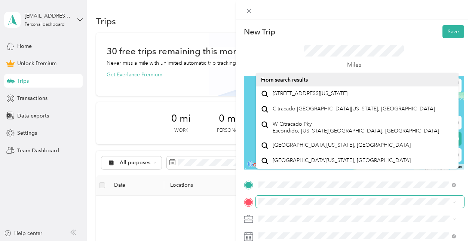  What do you see at coordinates (258, 164) in the screenshot?
I see `img: Google` at bounding box center [258, 164].